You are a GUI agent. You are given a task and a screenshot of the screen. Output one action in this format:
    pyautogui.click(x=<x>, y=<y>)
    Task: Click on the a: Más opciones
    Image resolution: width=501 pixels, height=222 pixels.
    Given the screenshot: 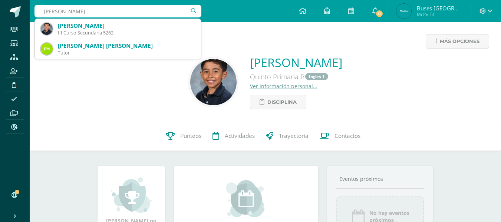 What is the action you would take?
    pyautogui.click(x=457, y=41)
    